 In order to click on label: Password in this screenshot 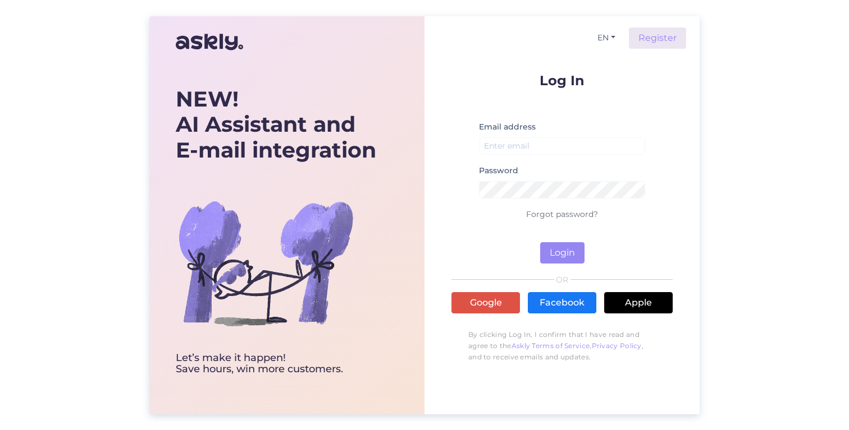, I will do `click(498, 171)`.